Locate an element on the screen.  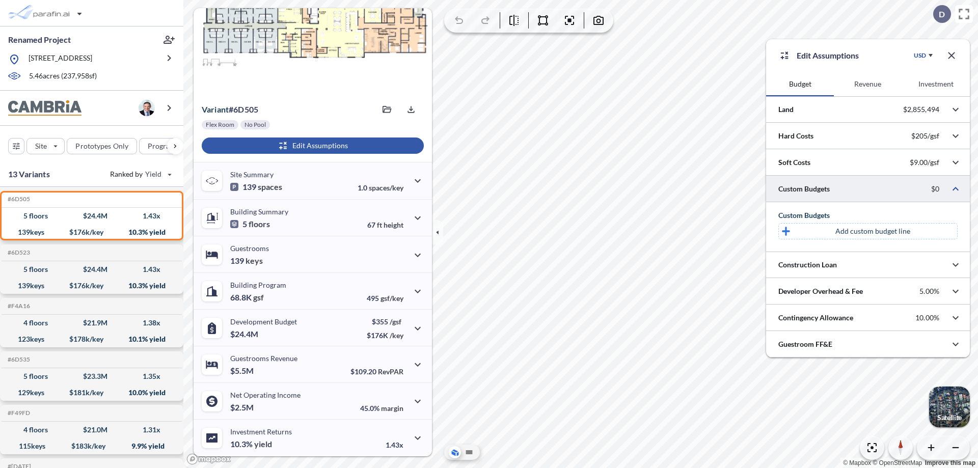
span: floors is located at coordinates (259, 224).